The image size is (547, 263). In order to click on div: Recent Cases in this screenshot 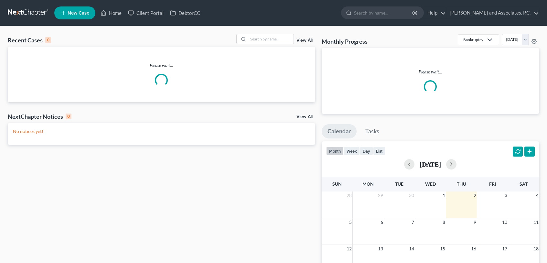, I will do `click(29, 40)`.